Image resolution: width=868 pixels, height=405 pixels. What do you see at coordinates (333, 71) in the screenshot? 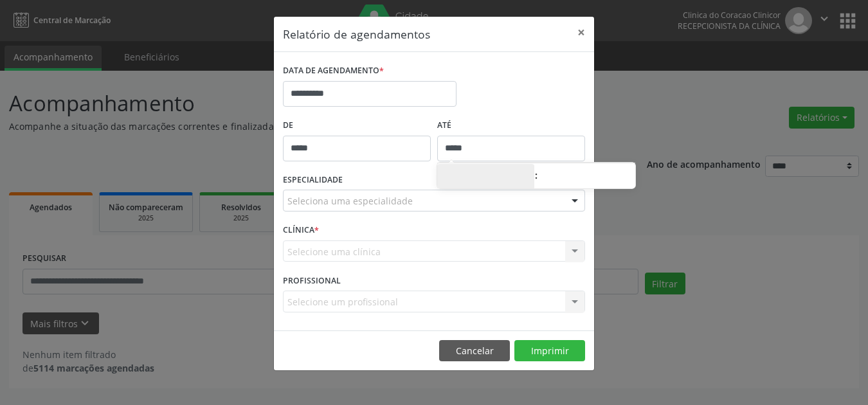
I see `label: DATA DE AGENDAMENTO` at bounding box center [333, 71].